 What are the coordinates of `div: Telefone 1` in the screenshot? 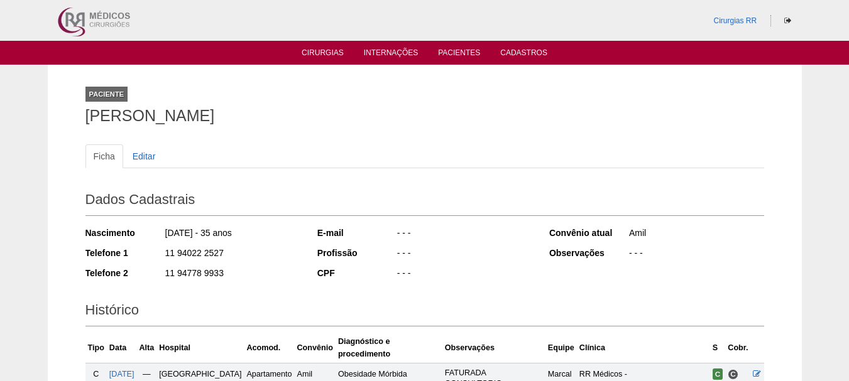 It's located at (124, 253).